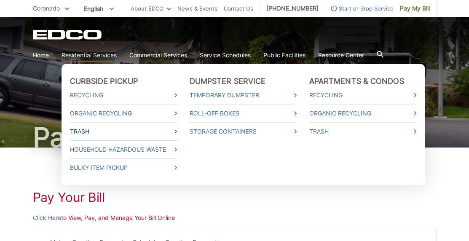  Describe the element at coordinates (225, 55) in the screenshot. I see `a: Service Schedules` at that location.